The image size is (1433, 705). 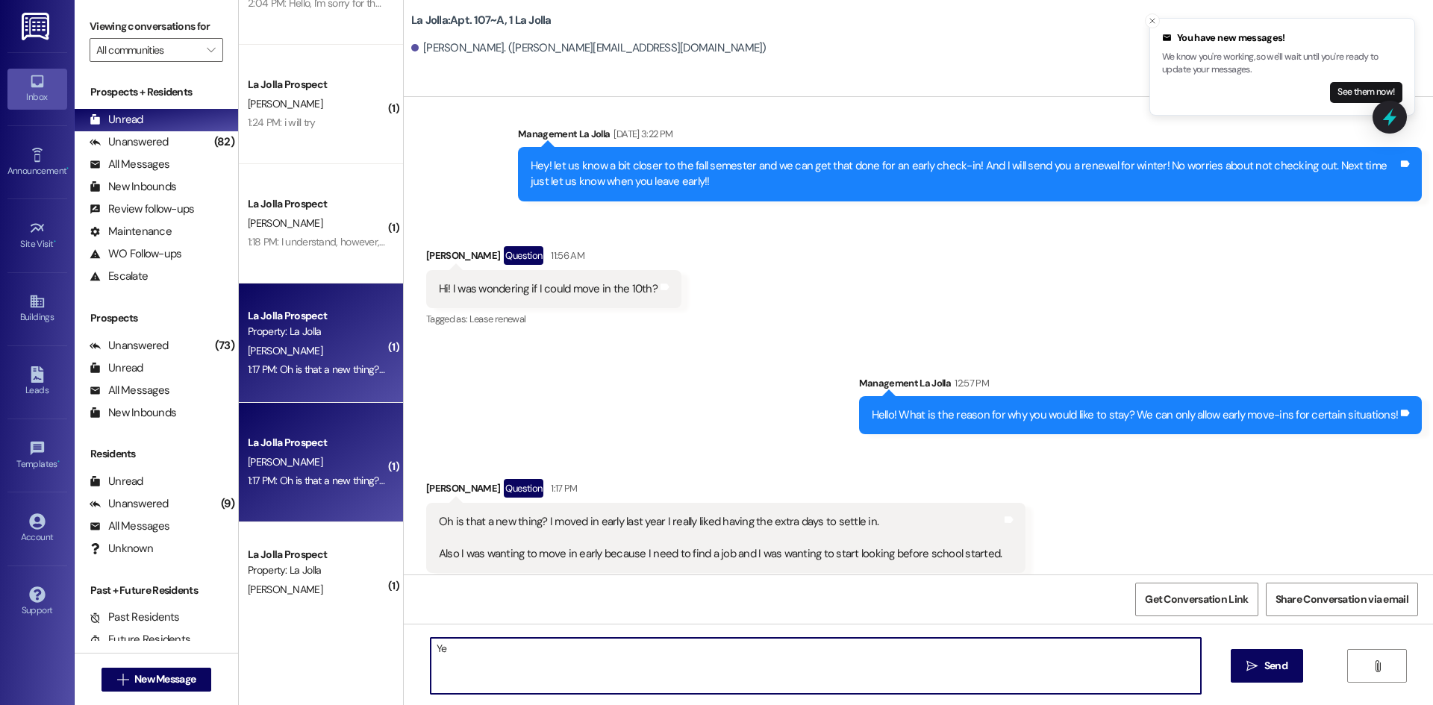 What do you see at coordinates (964, 174) in the screenshot?
I see `div: Hey! let us know a bit closer to the fall semester and we can get that done for an early check-in...` at bounding box center [964, 174].